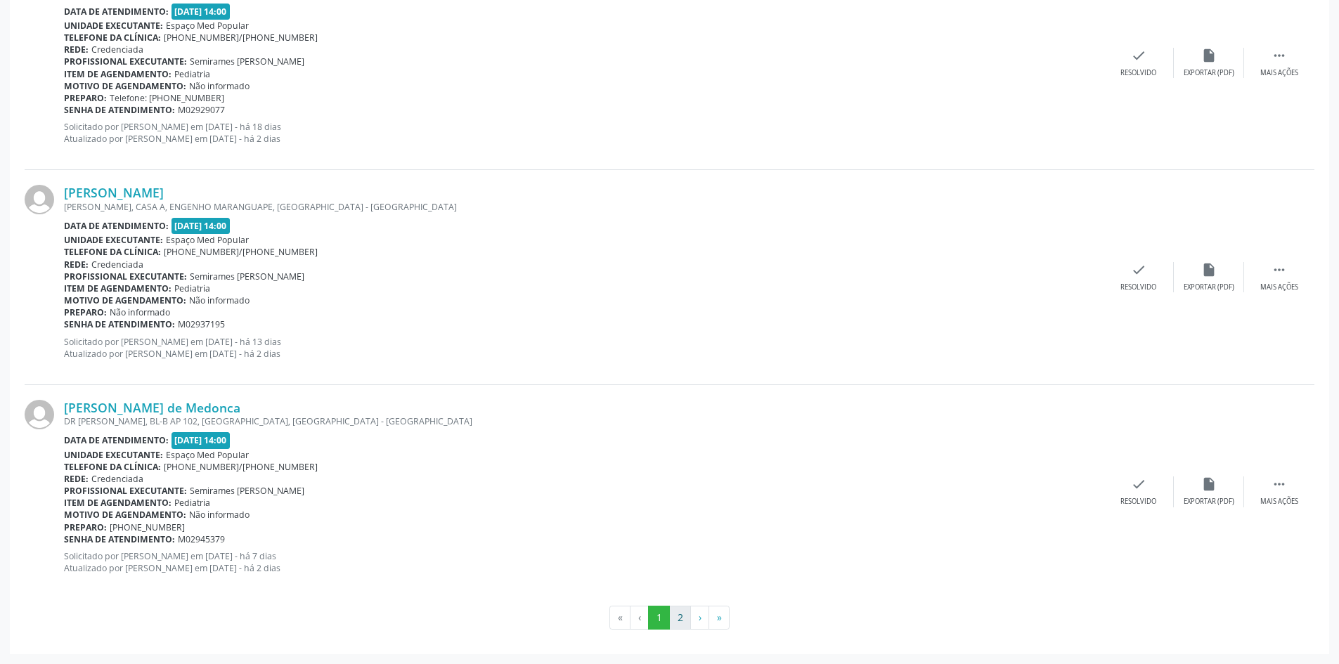 The image size is (1339, 664). What do you see at coordinates (669, 618) in the screenshot?
I see `ul: Pagination` at bounding box center [669, 618].